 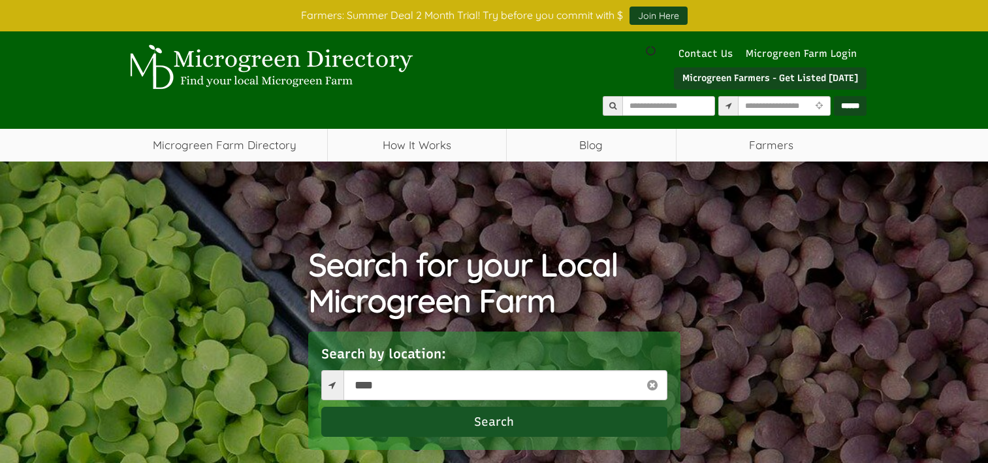 What do you see at coordinates (417, 145) in the screenshot?
I see `a: How It Works` at bounding box center [417, 145].